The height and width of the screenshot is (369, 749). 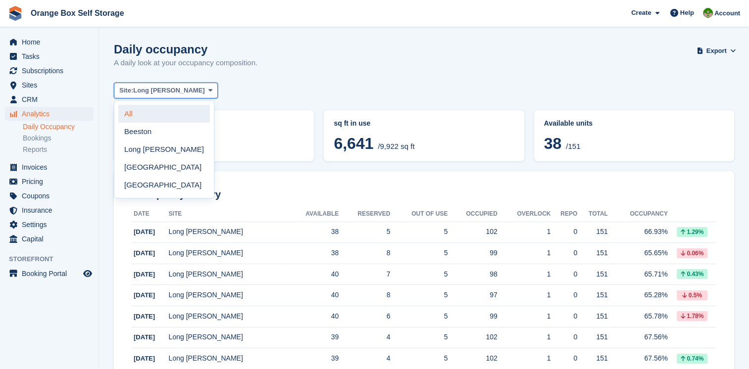 What do you see at coordinates (692, 316) in the screenshot?
I see `div: 1.78%` at bounding box center [692, 316].